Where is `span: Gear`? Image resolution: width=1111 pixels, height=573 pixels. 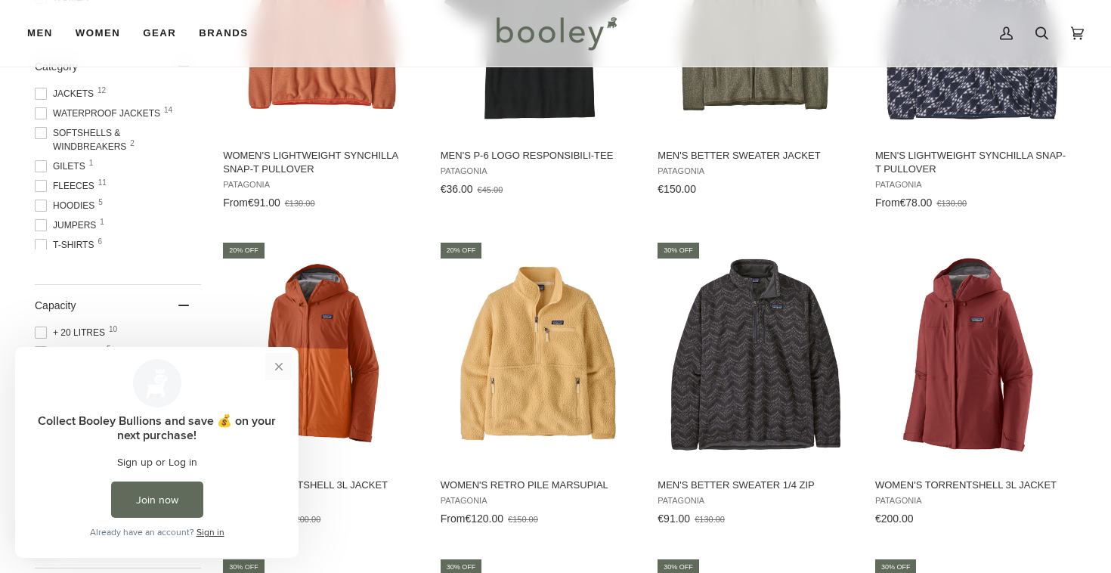 span: Gear is located at coordinates (159, 33).